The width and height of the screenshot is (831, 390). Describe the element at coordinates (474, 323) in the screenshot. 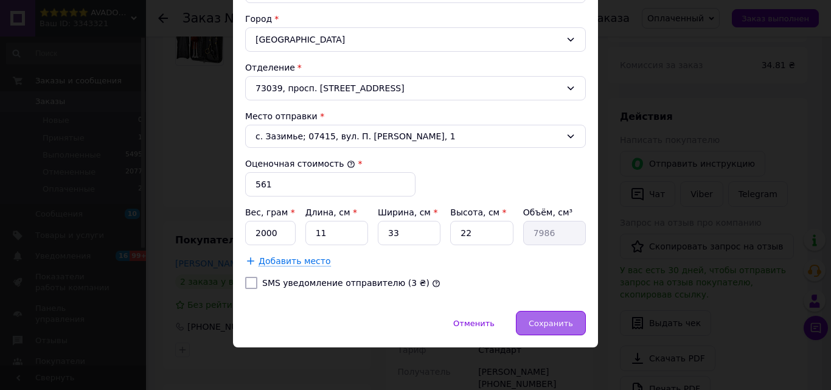

I see `span: Отменить` at that location.